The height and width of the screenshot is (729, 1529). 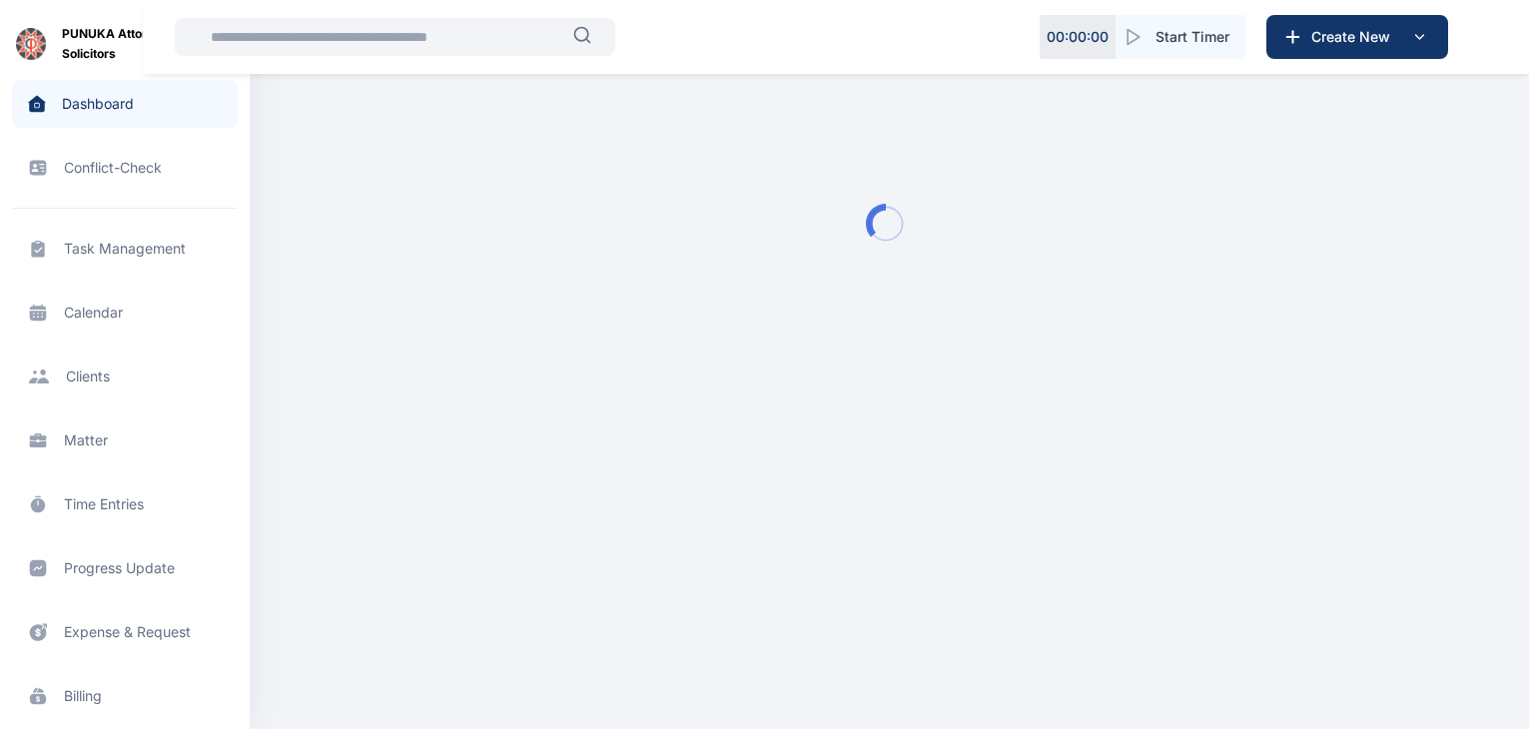 I want to click on span: time entries, so click(x=125, y=504).